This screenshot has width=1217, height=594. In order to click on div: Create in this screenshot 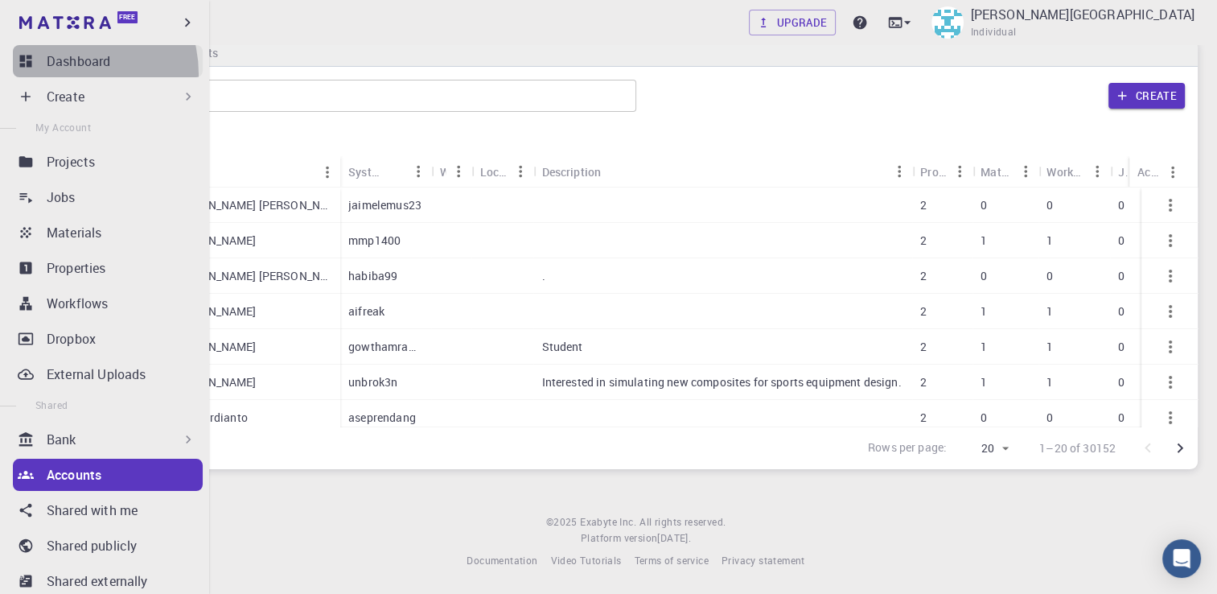, I will do `click(108, 97)`.